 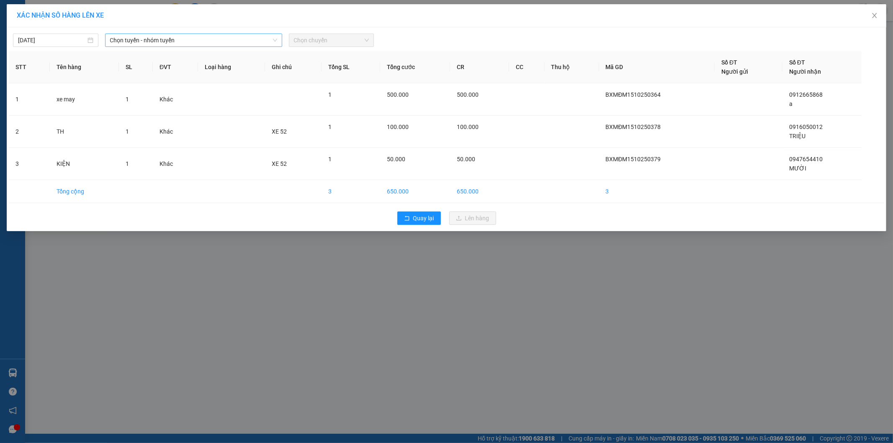 I want to click on span: Chọn chuyến, so click(x=332, y=40).